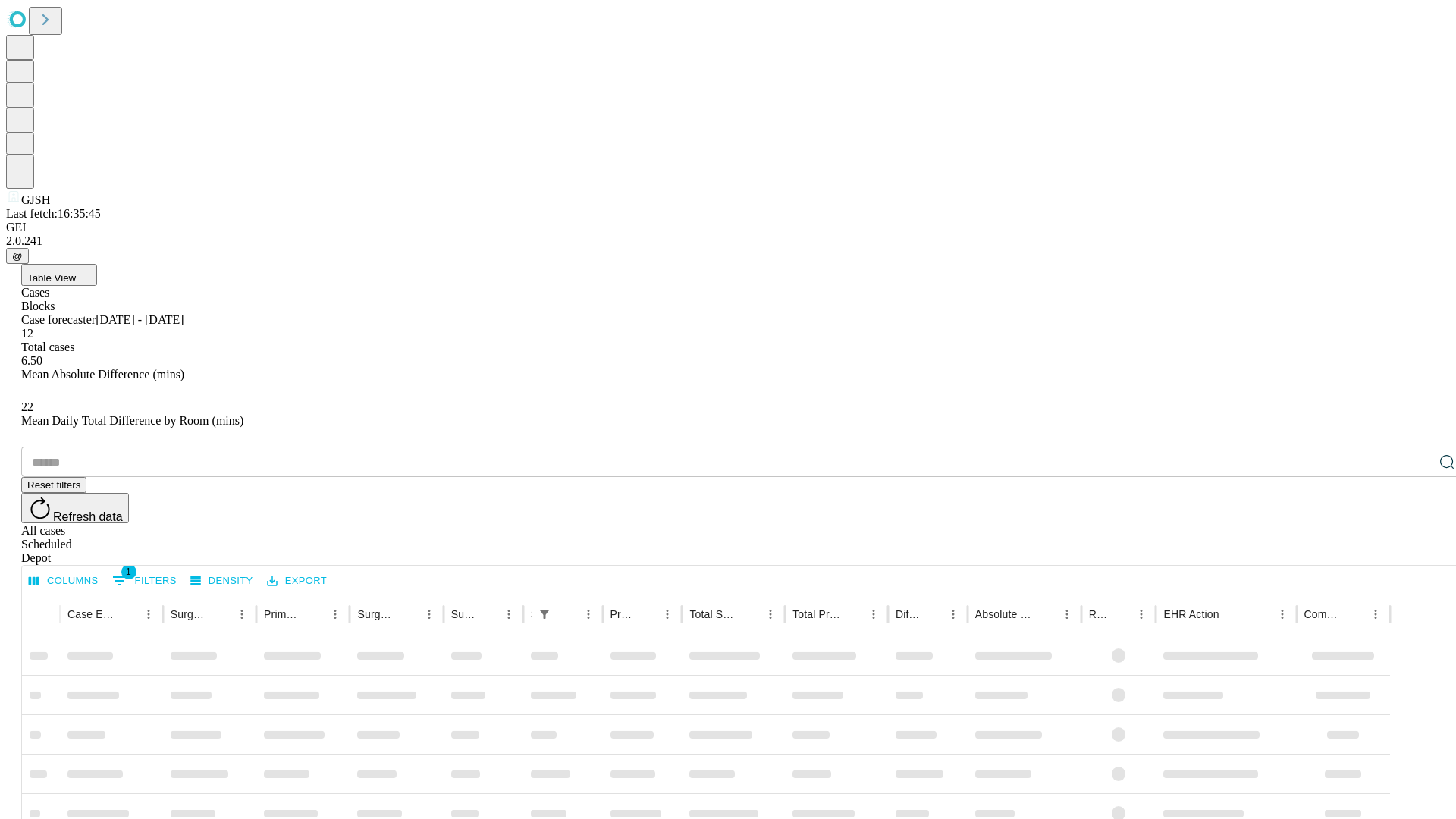 The height and width of the screenshot is (819, 1456). I want to click on span: Reset filters, so click(54, 485).